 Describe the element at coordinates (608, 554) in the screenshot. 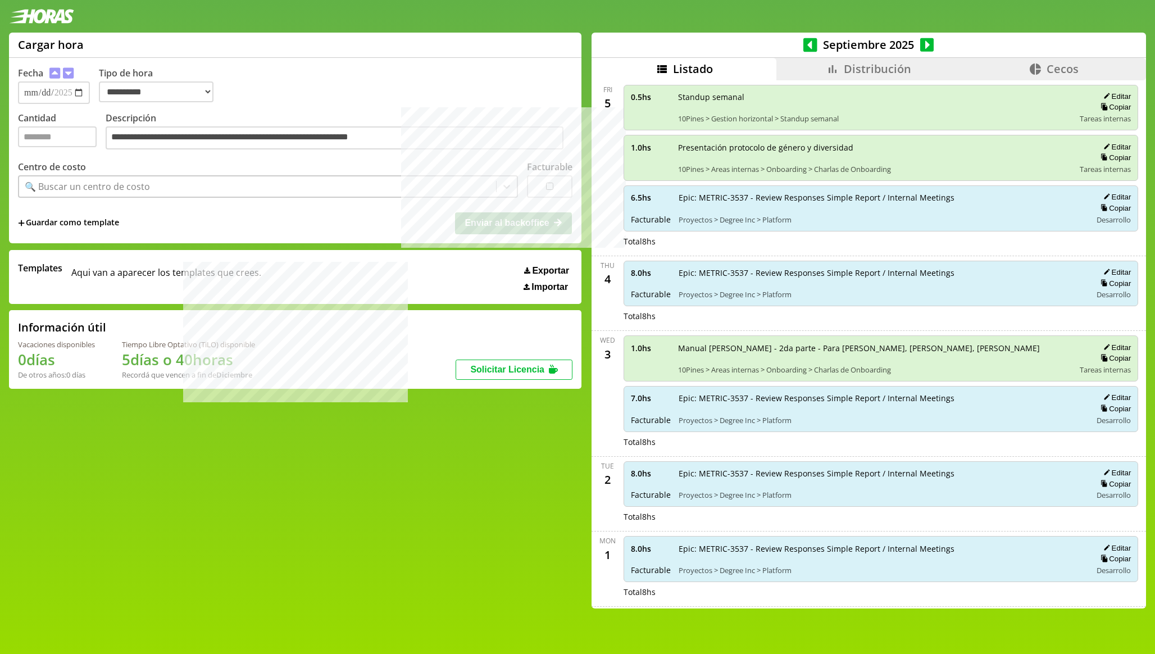

I see `div: 1` at that location.